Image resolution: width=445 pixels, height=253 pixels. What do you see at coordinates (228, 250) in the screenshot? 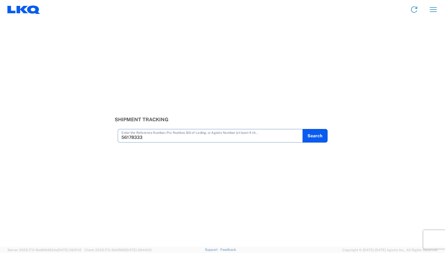
I see `a: Feedback` at bounding box center [228, 250].